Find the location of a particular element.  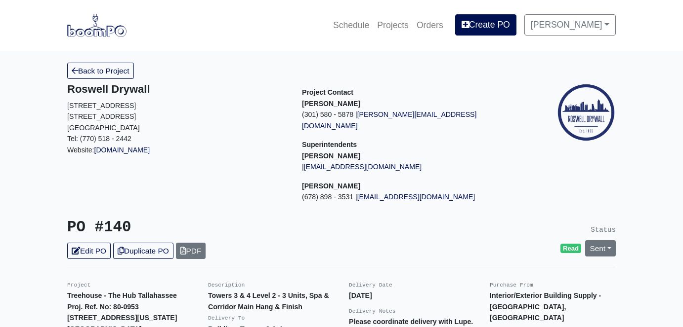

small: Purchase From is located at coordinates (511, 285).